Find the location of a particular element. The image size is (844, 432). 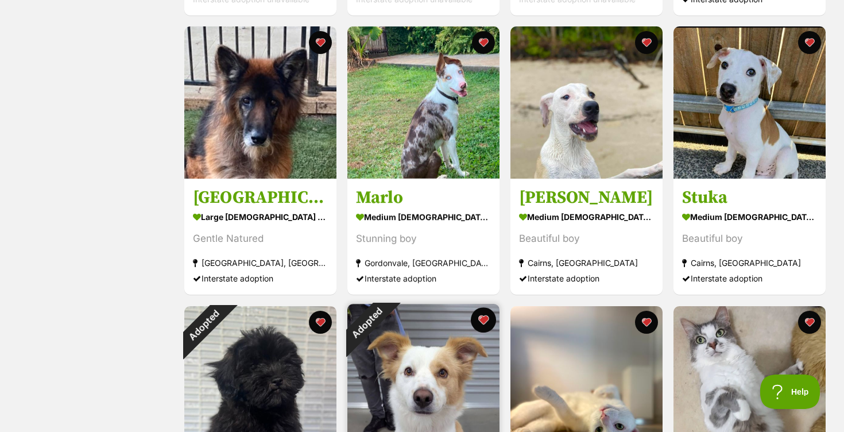

div: Stunning boy is located at coordinates (423, 239).